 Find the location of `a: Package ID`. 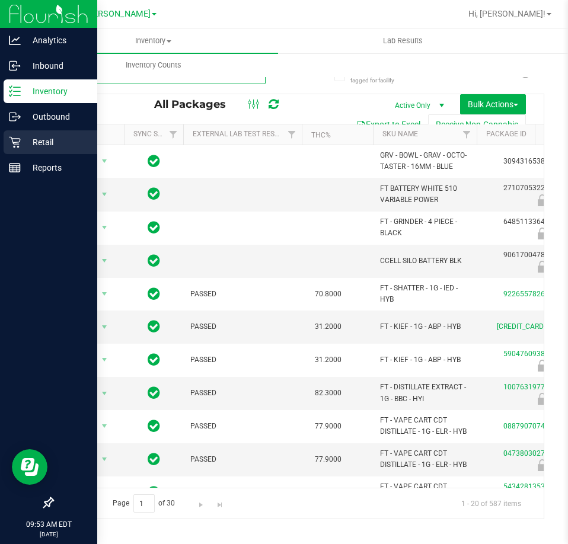

a: Package ID is located at coordinates (506, 134).